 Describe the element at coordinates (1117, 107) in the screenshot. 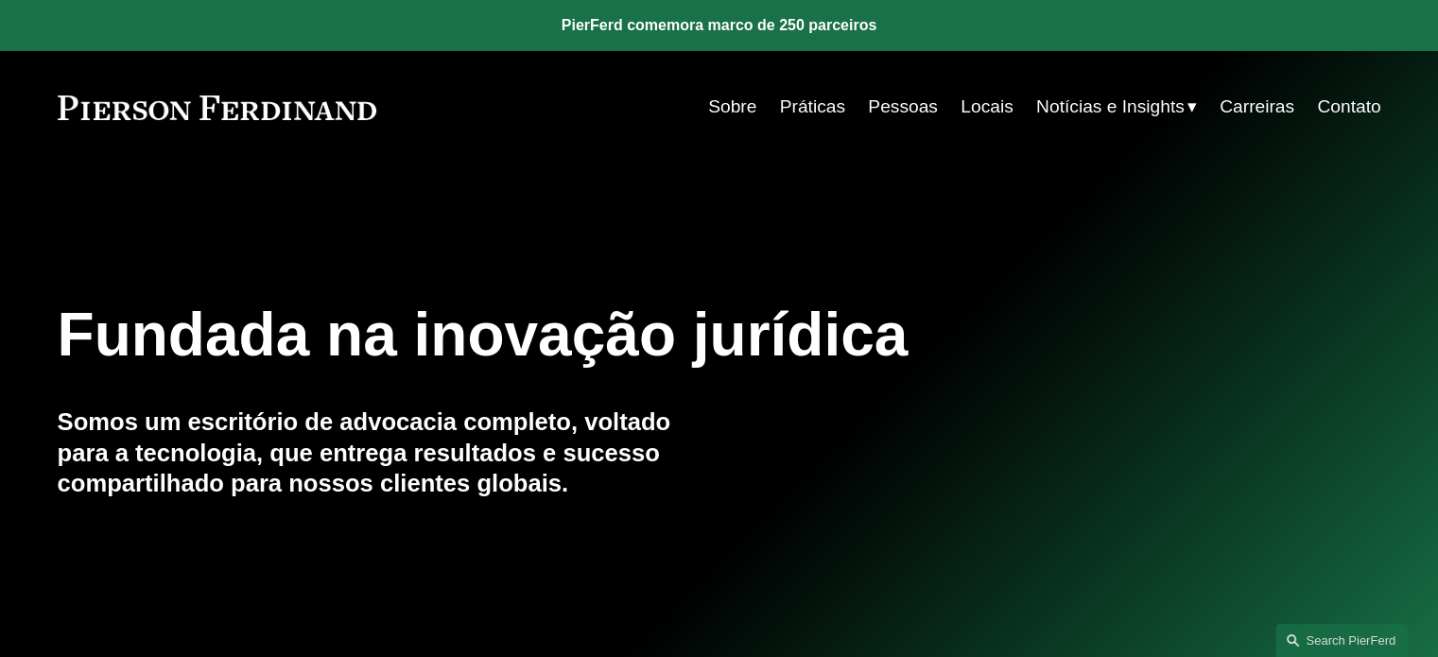

I see `a: lista suspensa de pastas` at that location.